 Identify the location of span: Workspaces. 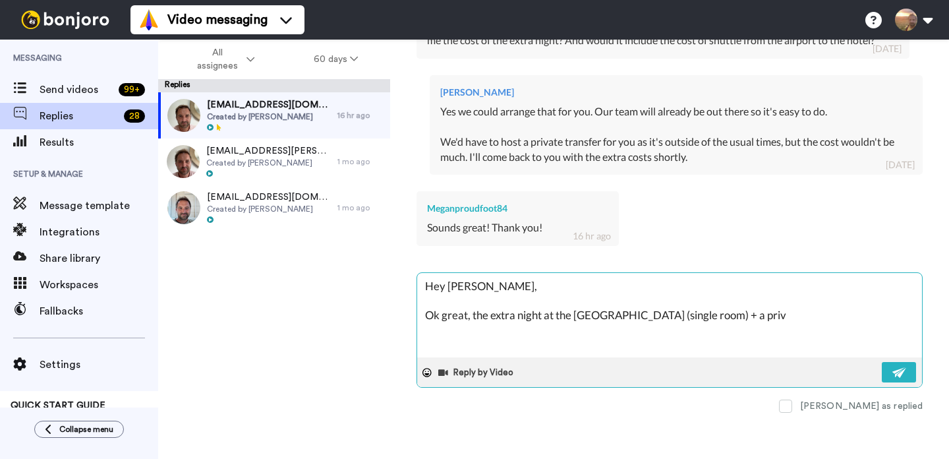
(99, 285).